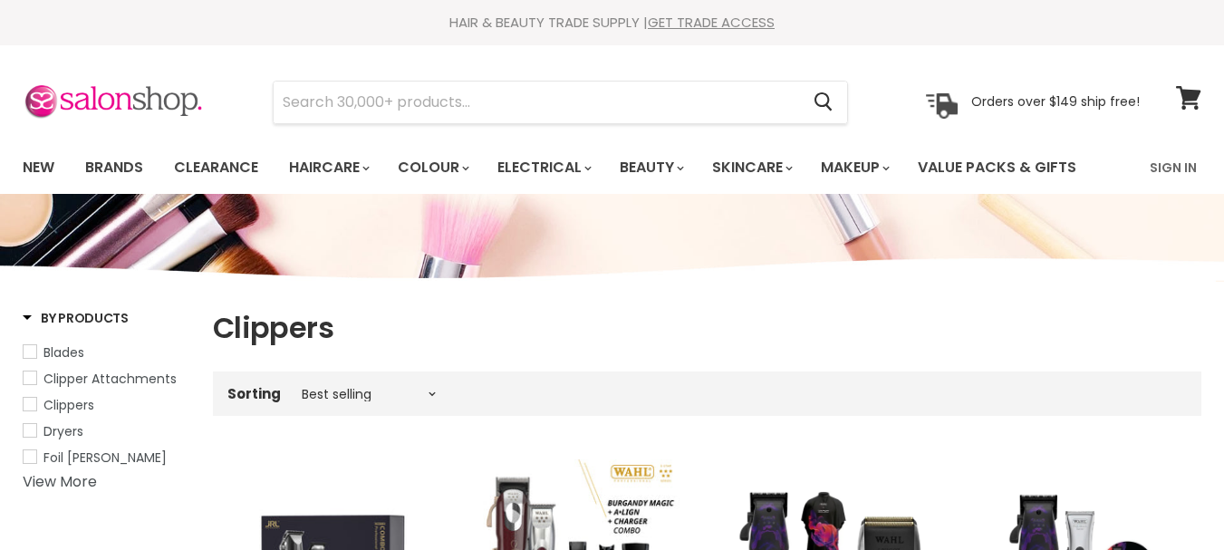 The height and width of the screenshot is (550, 1224). I want to click on span: Blades, so click(63, 352).